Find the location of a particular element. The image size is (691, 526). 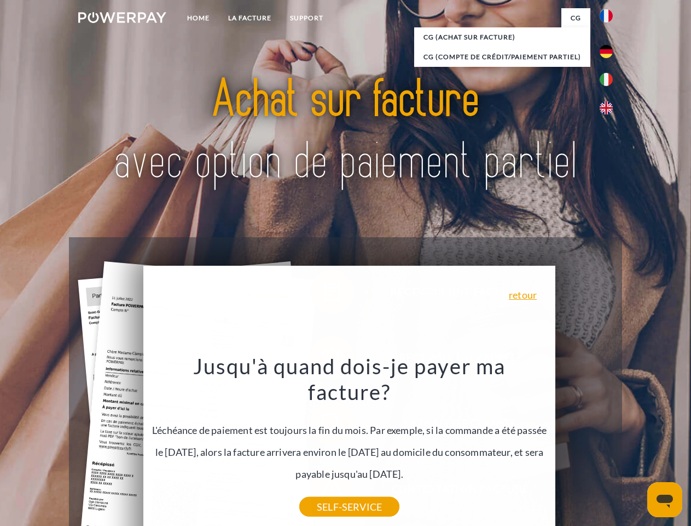

a: CG (achat sur facture) is located at coordinates (503, 37).